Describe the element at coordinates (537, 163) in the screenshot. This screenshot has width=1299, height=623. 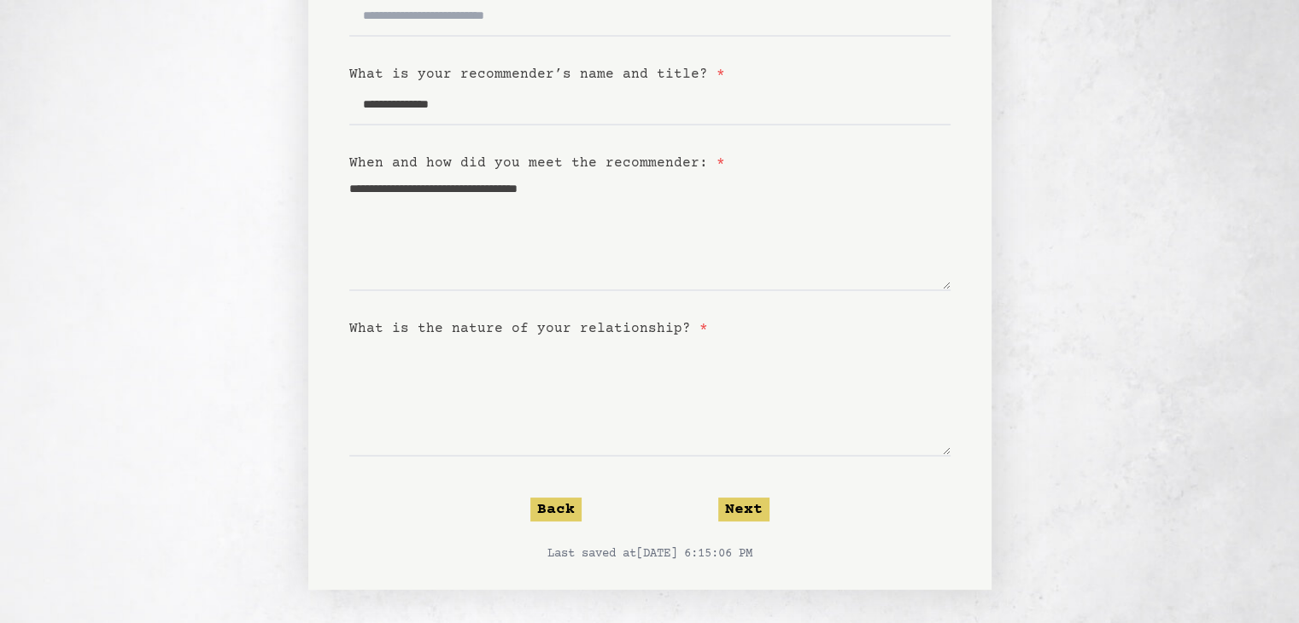
I see `label: When and how did you meet the recommender:` at that location.